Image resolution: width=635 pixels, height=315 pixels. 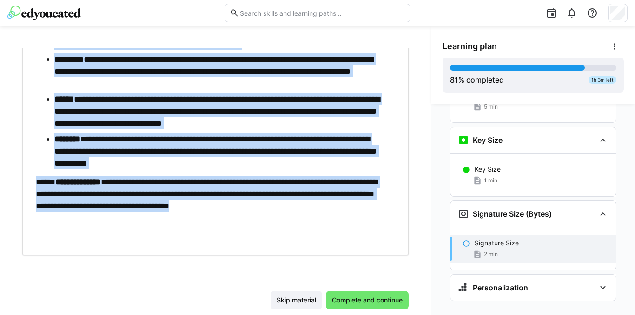 What do you see at coordinates (477, 80) in the screenshot?
I see `div: % completed` at bounding box center [477, 80].